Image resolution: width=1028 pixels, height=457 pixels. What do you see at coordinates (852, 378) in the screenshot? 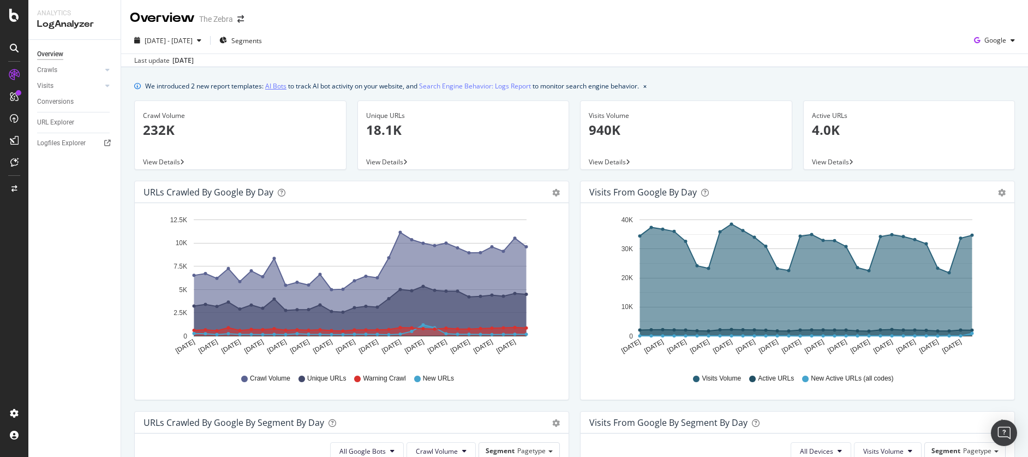
I see `span: New Active URLs (all codes)` at bounding box center [852, 378].